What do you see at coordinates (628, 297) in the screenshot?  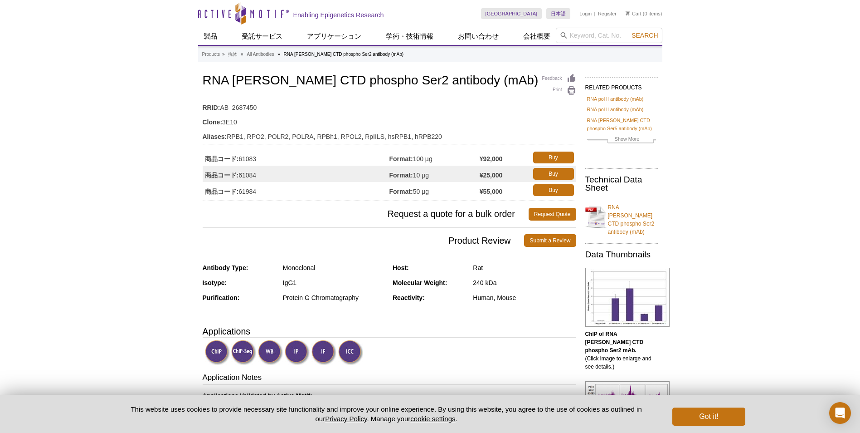 I see `img: RNA pol II CTD phospho Ser2 antibody (mAb) tested by ChIP.` at bounding box center [628, 297].